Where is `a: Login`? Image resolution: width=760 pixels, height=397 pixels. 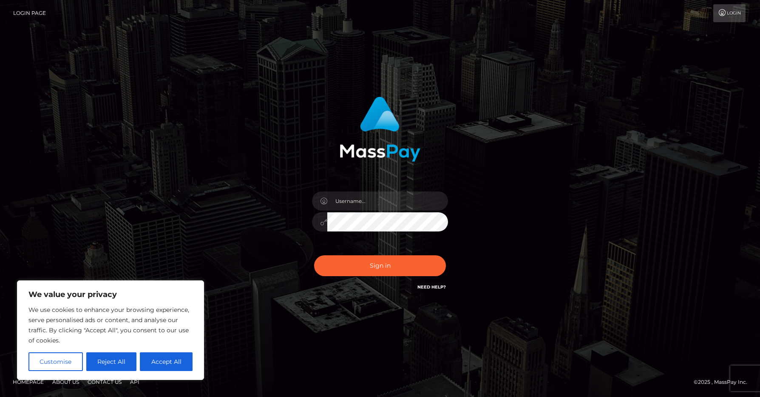 a: Login is located at coordinates (730, 13).